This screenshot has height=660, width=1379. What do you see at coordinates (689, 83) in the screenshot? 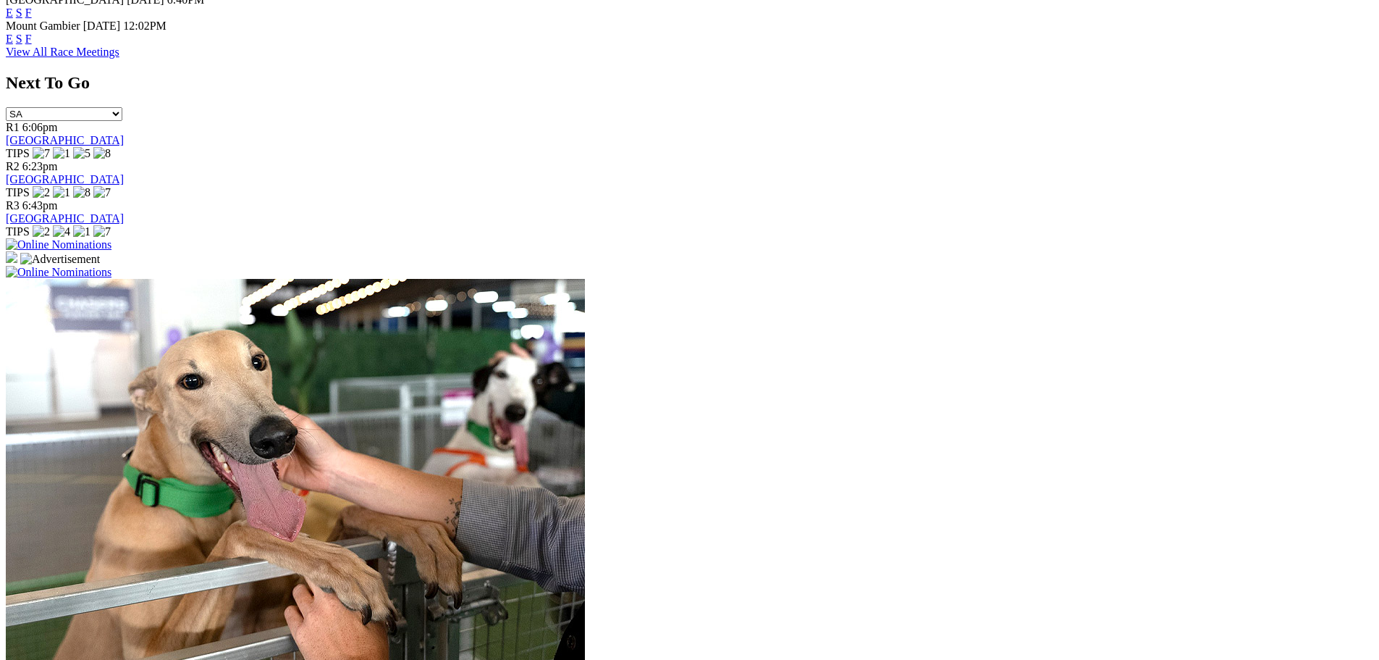
I see `h2: Next To Go` at bounding box center [689, 83].